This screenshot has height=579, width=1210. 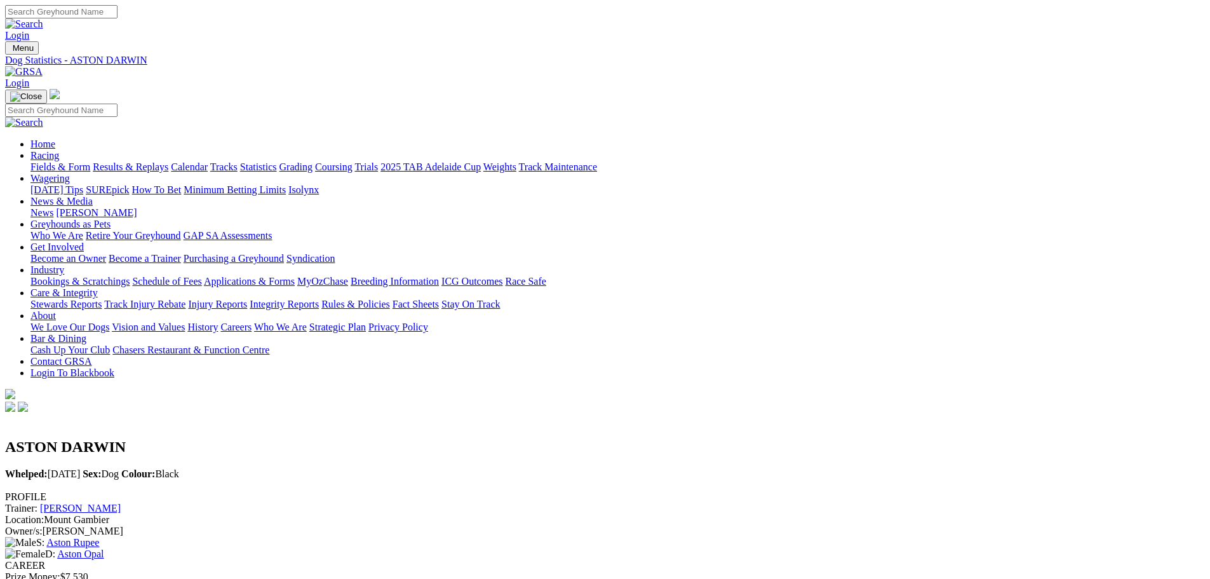 I want to click on a: News, so click(x=42, y=212).